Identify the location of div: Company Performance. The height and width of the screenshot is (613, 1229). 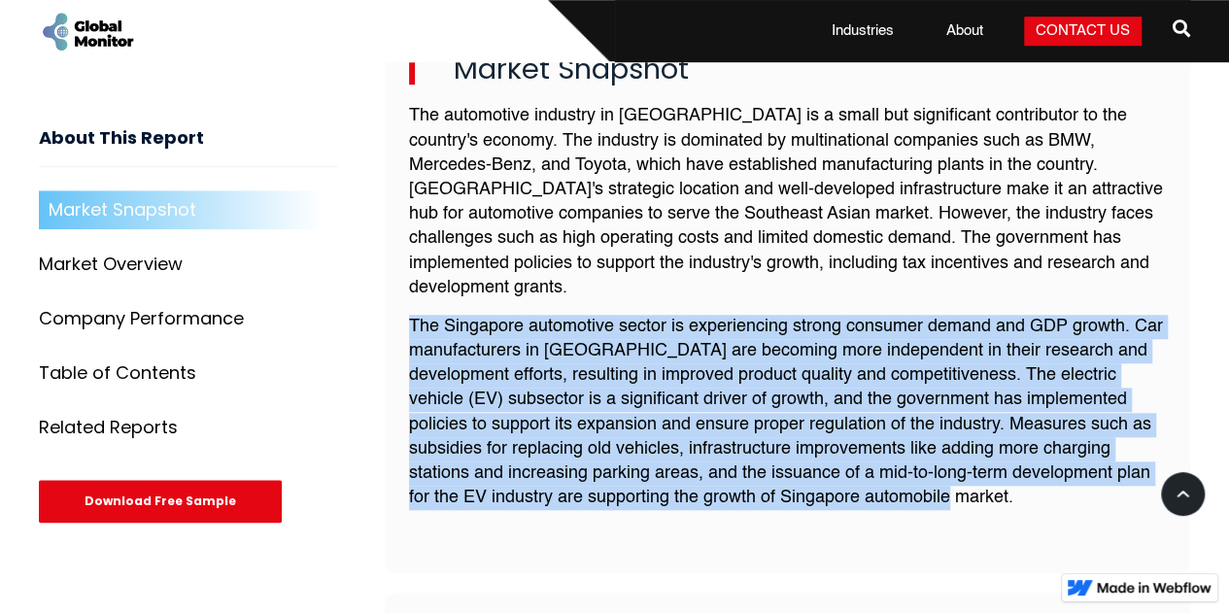
(141, 320).